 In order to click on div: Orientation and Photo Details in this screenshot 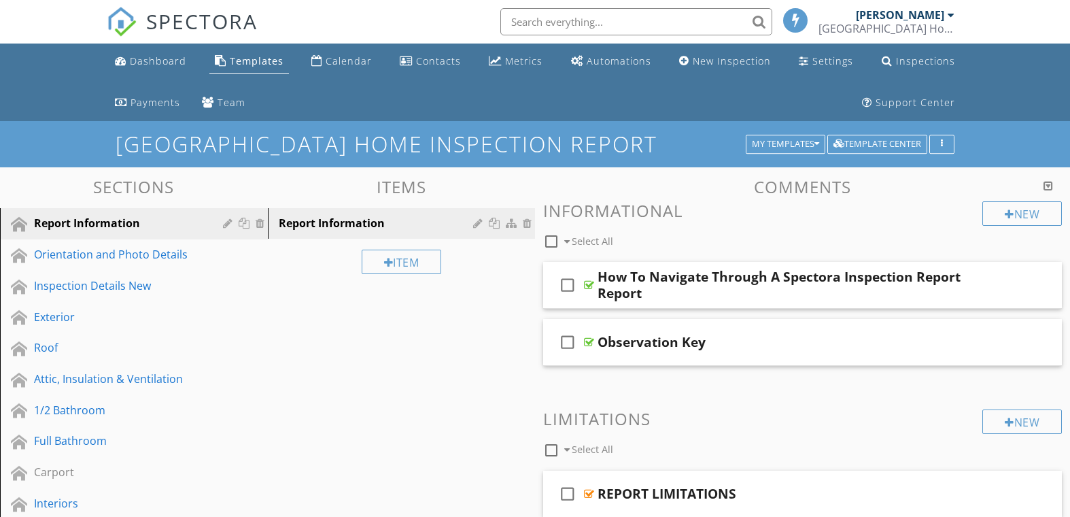, I will do `click(118, 254)`.